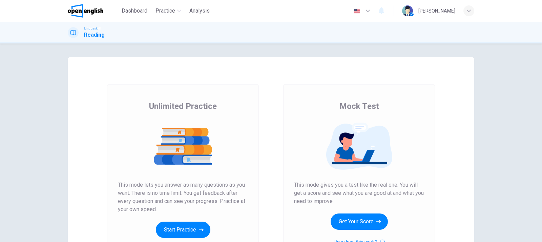  Describe the element at coordinates (359, 106) in the screenshot. I see `span: Mock Test` at that location.